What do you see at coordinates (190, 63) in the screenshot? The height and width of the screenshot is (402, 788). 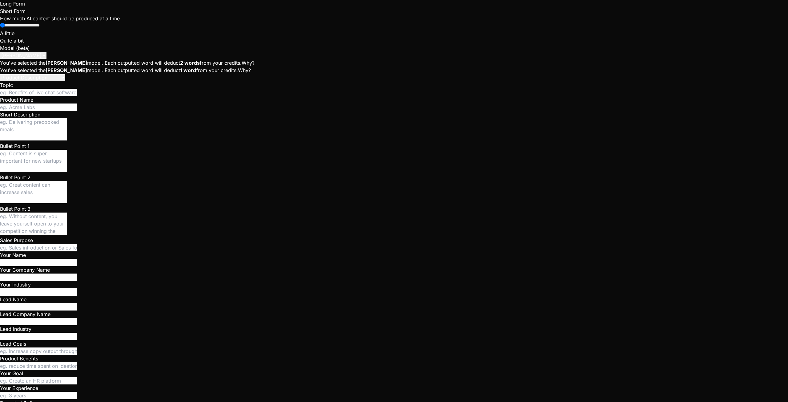 I see `strong: 2 words` at bounding box center [190, 63].